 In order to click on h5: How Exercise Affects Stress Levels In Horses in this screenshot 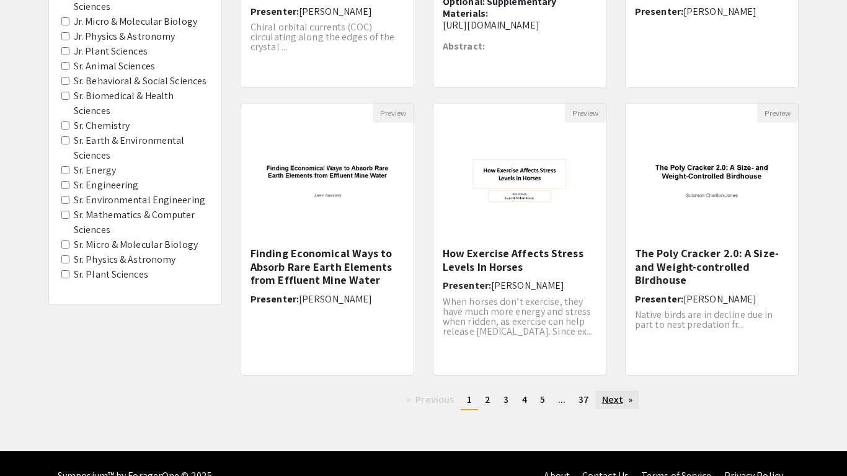, I will do `click(519, 260)`.